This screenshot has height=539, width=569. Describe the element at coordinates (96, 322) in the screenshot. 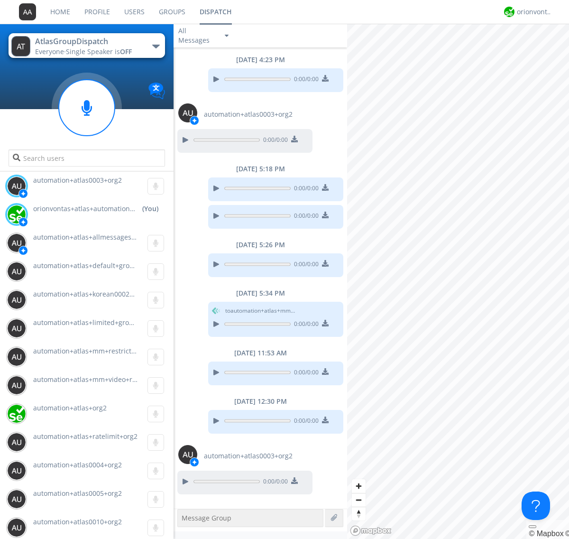

I see `span: automation+atlas+limited+groups+org2` at that location.